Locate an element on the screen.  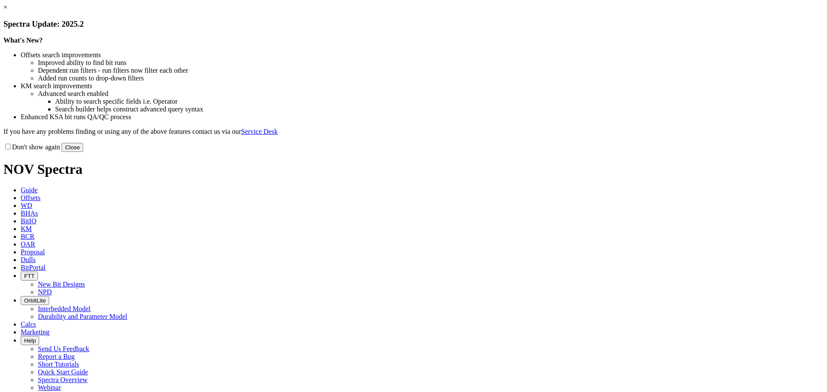
li: Offsets search improvements is located at coordinates (422, 55).